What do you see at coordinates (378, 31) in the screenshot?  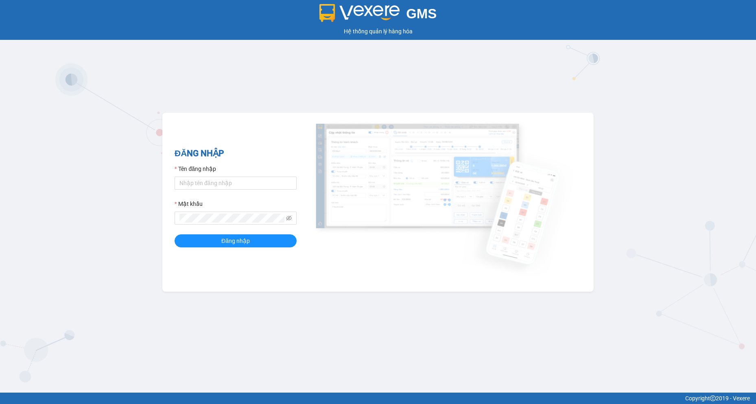 I see `div: Hệ thống quản lý hàng hóa` at bounding box center [378, 31].